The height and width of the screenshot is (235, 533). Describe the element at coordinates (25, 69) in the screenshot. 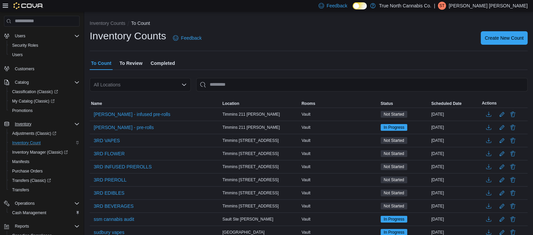

I see `span: Customers` at that location.